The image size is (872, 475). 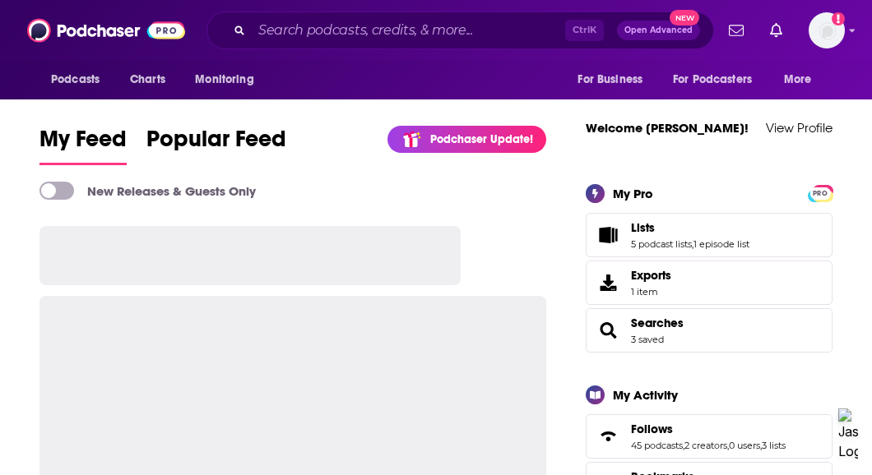 I want to click on a: Podchaser - Follow, Share and Rate Podcasts, so click(x=106, y=30).